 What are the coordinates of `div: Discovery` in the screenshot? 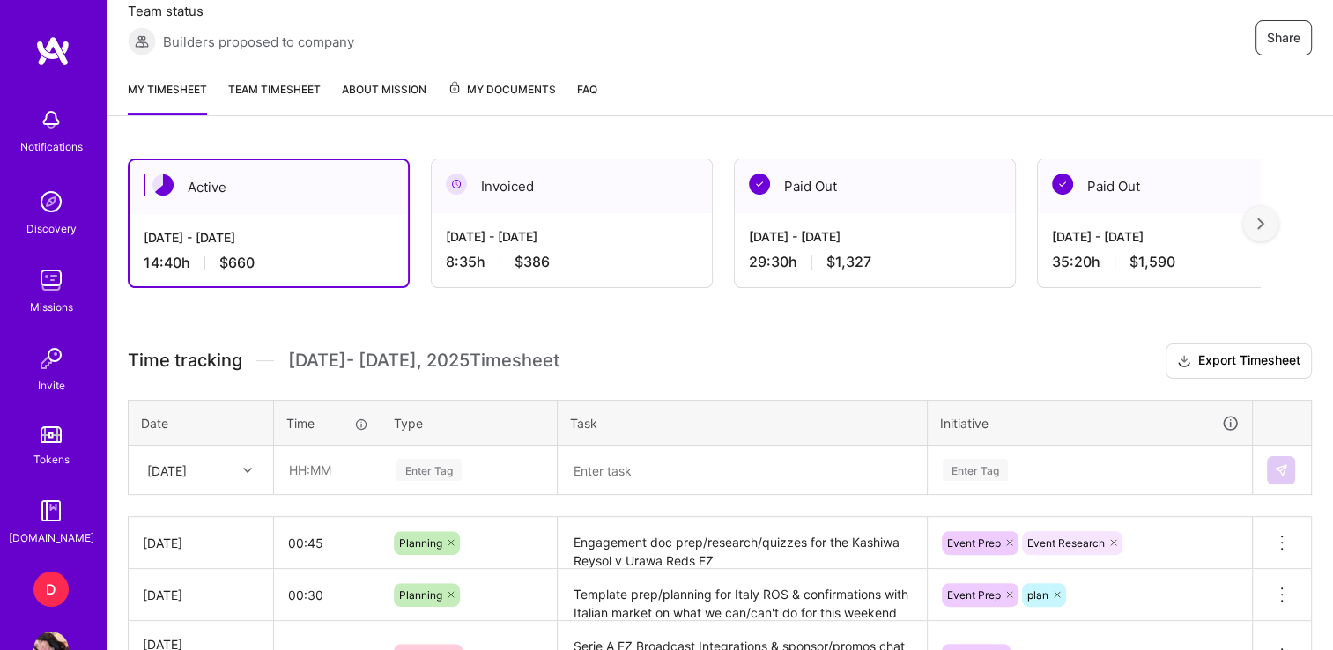 It's located at (51, 228).